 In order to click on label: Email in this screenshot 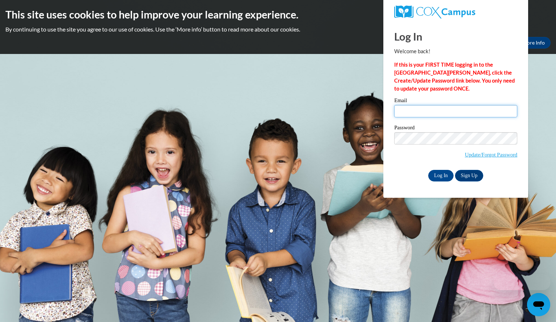, I will do `click(456, 101)`.